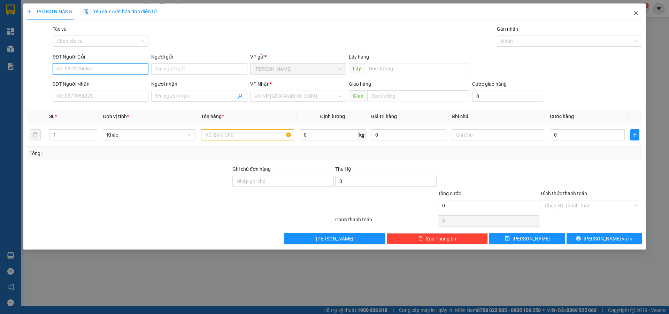  I want to click on div: SĐT Người Nhận, so click(100, 84).